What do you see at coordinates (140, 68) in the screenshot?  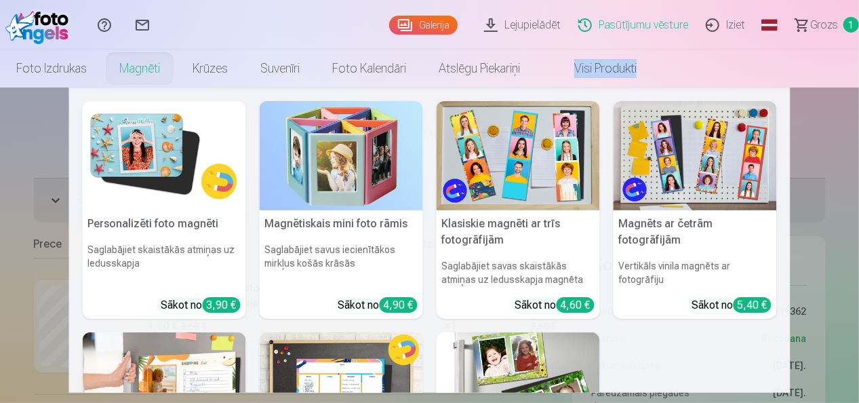 I see `a: Magnēti` at bounding box center [140, 68].